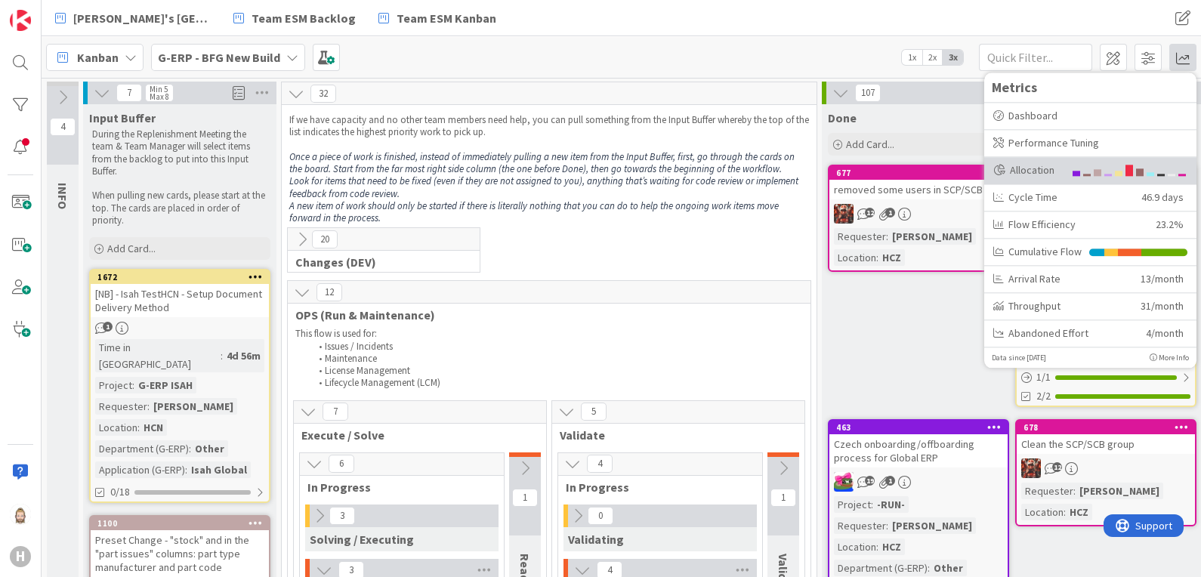 This screenshot has width=1201, height=577. I want to click on div: Max 8, so click(159, 97).